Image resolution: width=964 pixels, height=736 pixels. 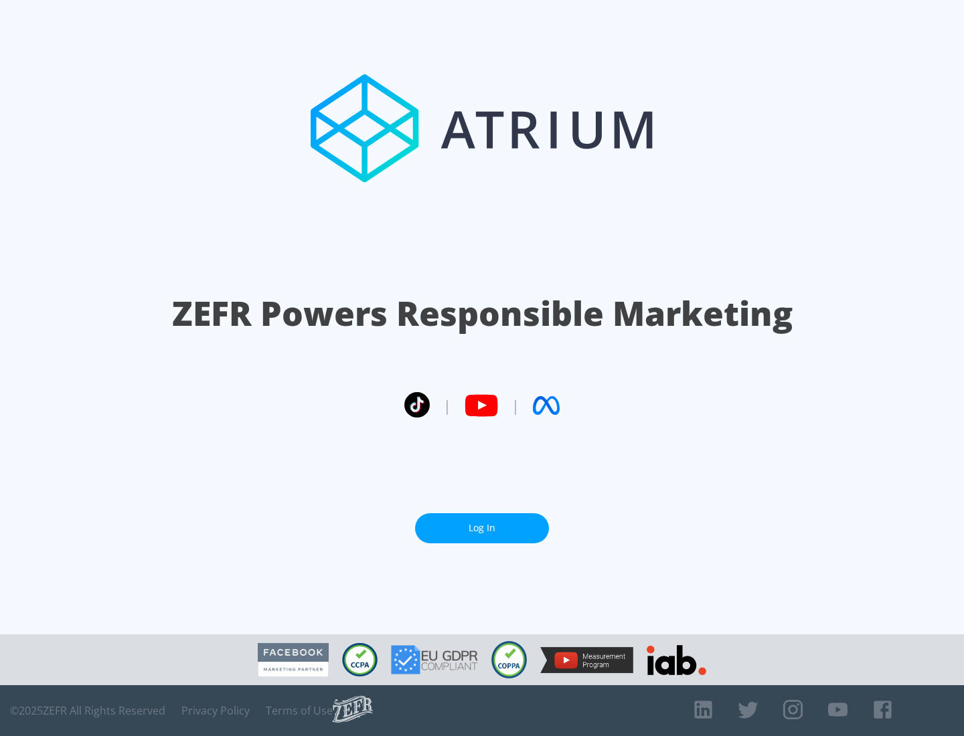 I want to click on img: COPPA Compliant, so click(x=509, y=660).